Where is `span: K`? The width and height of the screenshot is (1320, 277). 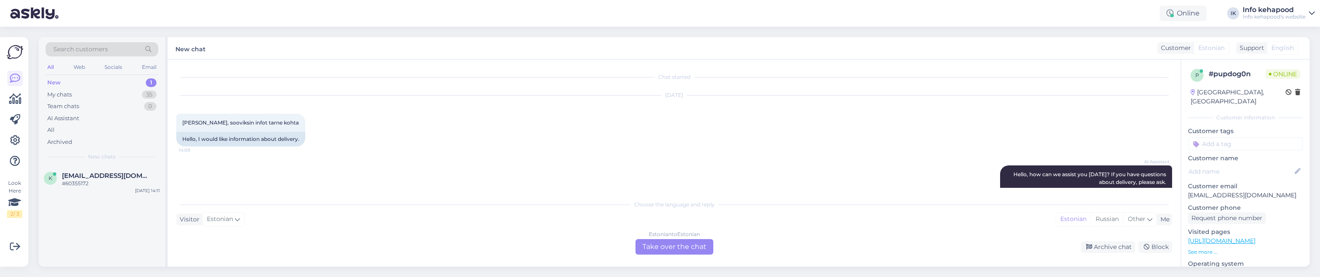 span: K is located at coordinates (50, 178).